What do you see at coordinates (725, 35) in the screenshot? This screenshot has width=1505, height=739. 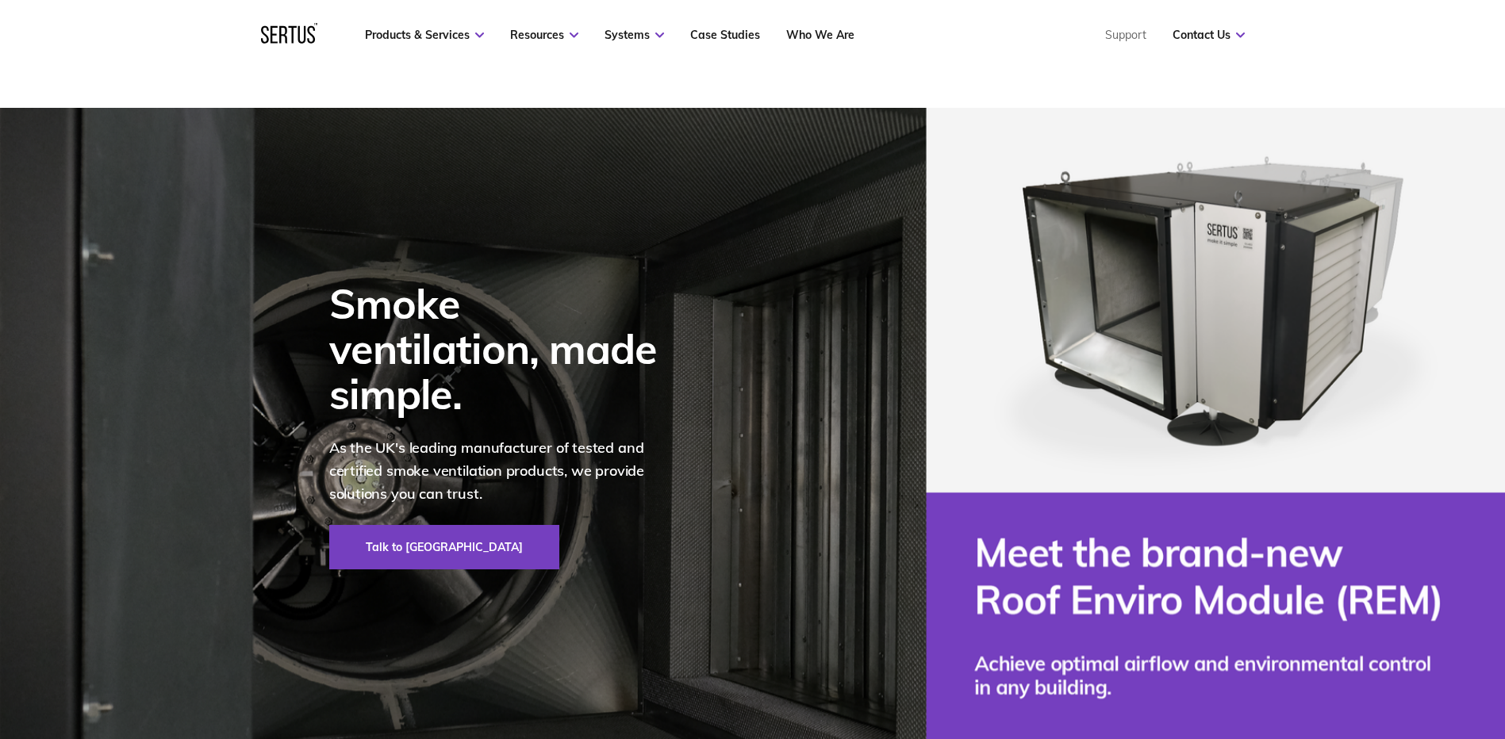 I see `a: Case Studies` at bounding box center [725, 35].